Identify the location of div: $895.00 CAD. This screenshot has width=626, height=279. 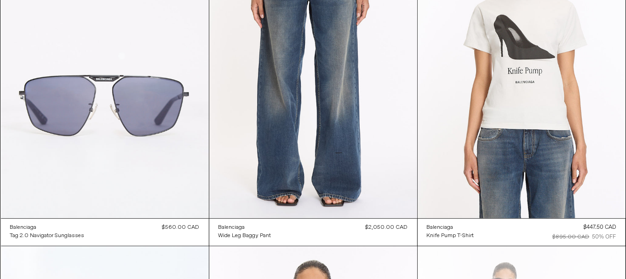
(571, 237).